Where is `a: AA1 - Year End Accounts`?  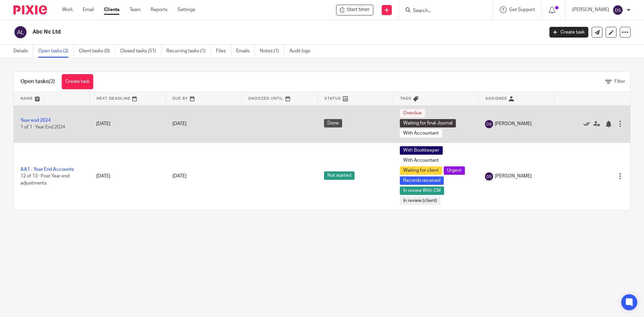
a: AA1 - Year End Accounts is located at coordinates (47, 169).